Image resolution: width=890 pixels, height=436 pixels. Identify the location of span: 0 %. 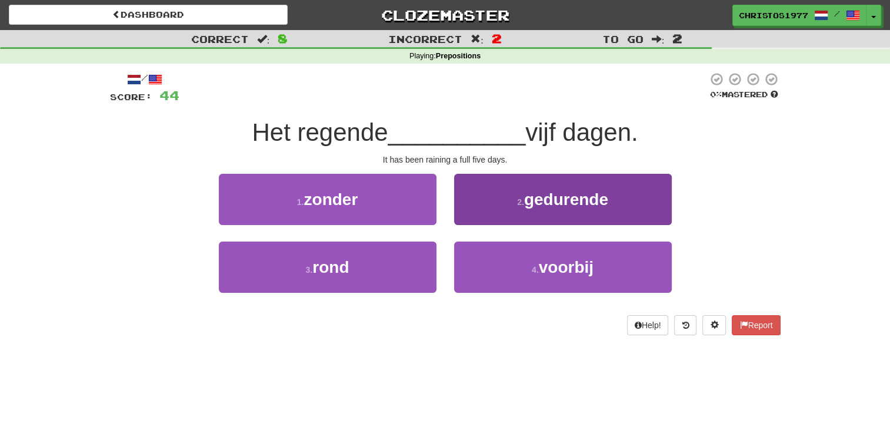
(716, 94).